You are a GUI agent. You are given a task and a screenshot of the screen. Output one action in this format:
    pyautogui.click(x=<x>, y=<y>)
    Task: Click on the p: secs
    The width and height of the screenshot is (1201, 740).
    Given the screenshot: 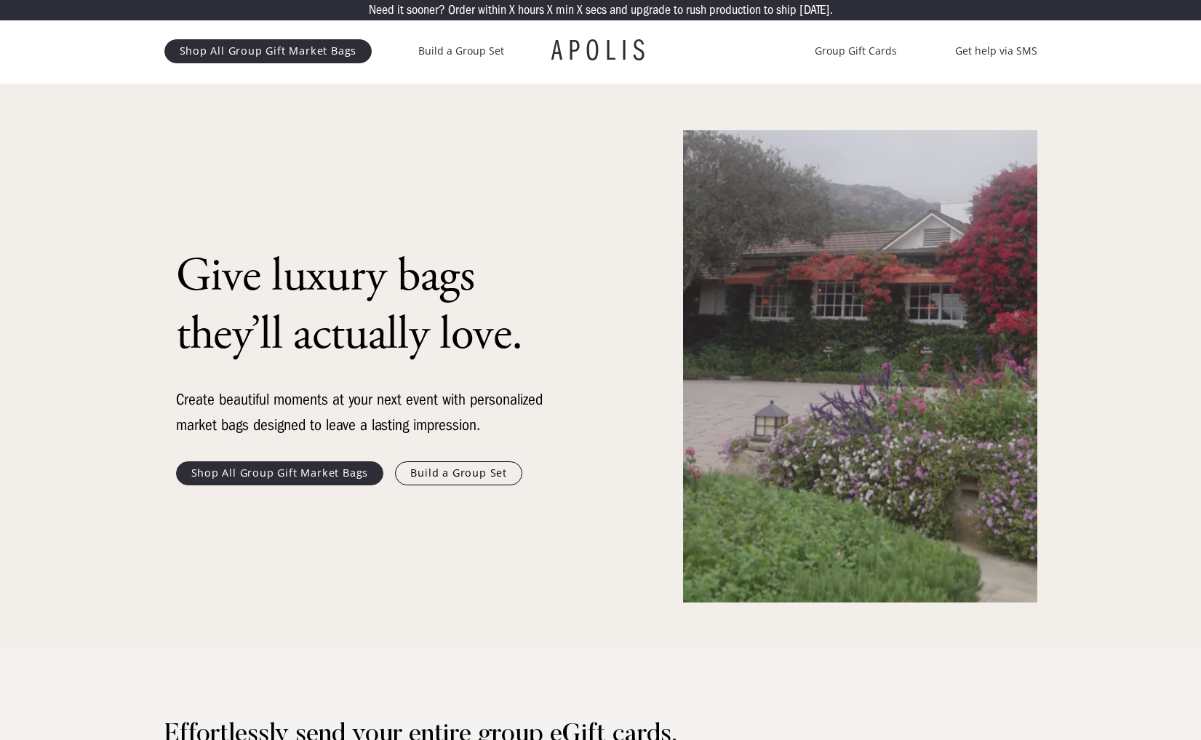 What is the action you would take?
    pyautogui.click(x=596, y=10)
    